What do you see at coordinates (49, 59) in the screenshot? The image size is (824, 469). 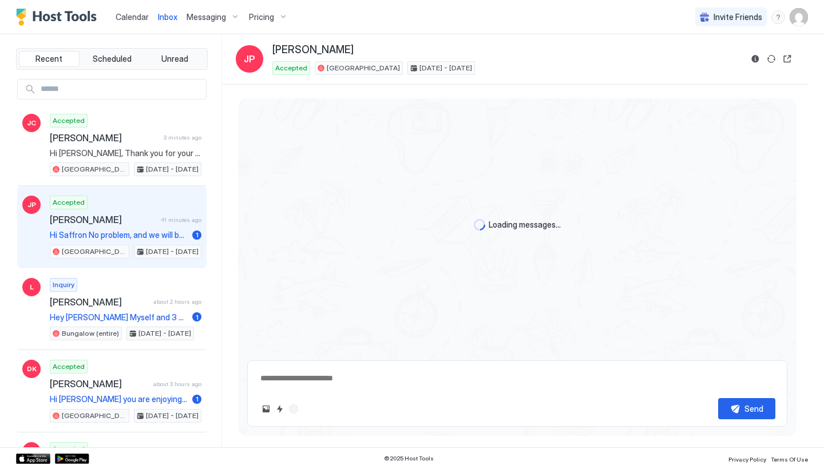 I see `button: Recent` at bounding box center [49, 59].